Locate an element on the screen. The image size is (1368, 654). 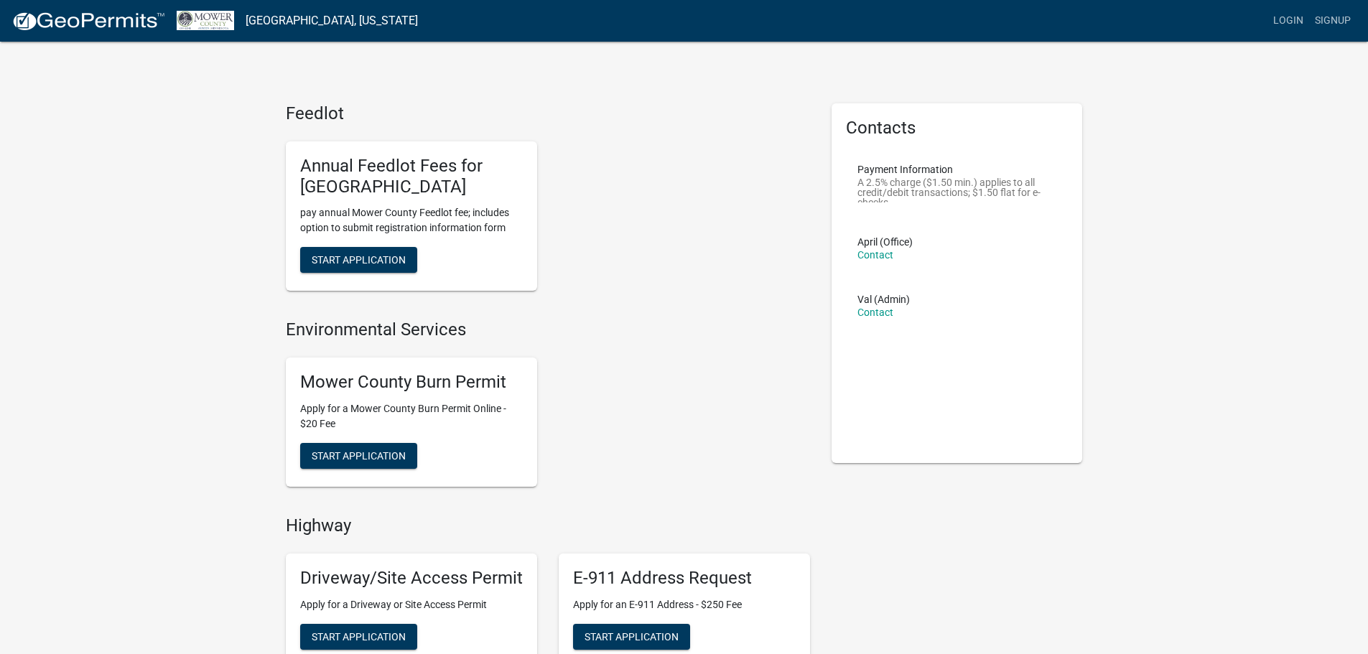
p: Apply for an E-911 Address - $250 Fee is located at coordinates (684, 605).